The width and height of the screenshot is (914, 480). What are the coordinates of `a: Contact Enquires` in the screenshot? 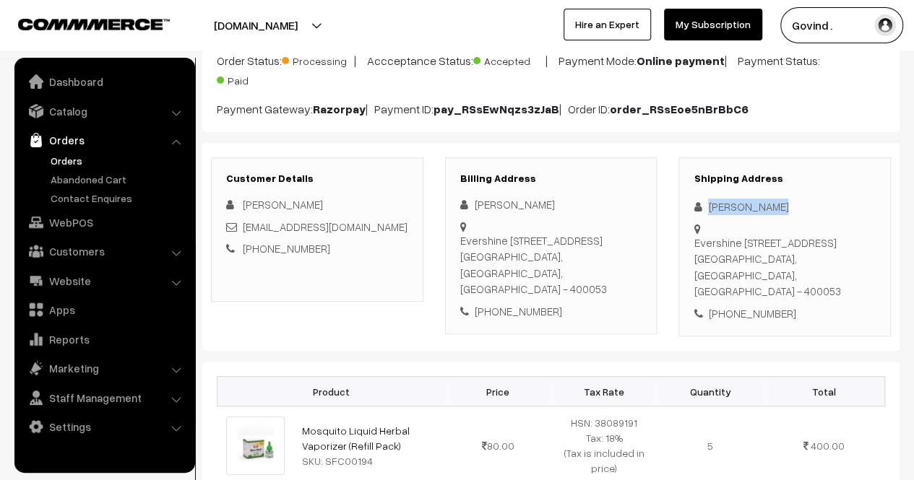 It's located at (118, 198).